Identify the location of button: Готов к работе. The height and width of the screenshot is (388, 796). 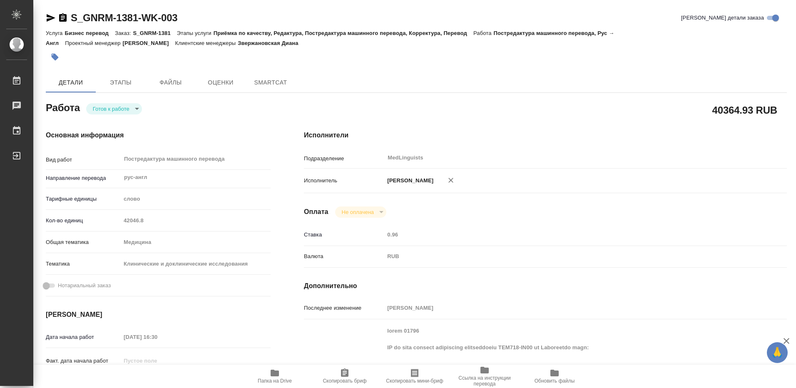
(111, 109).